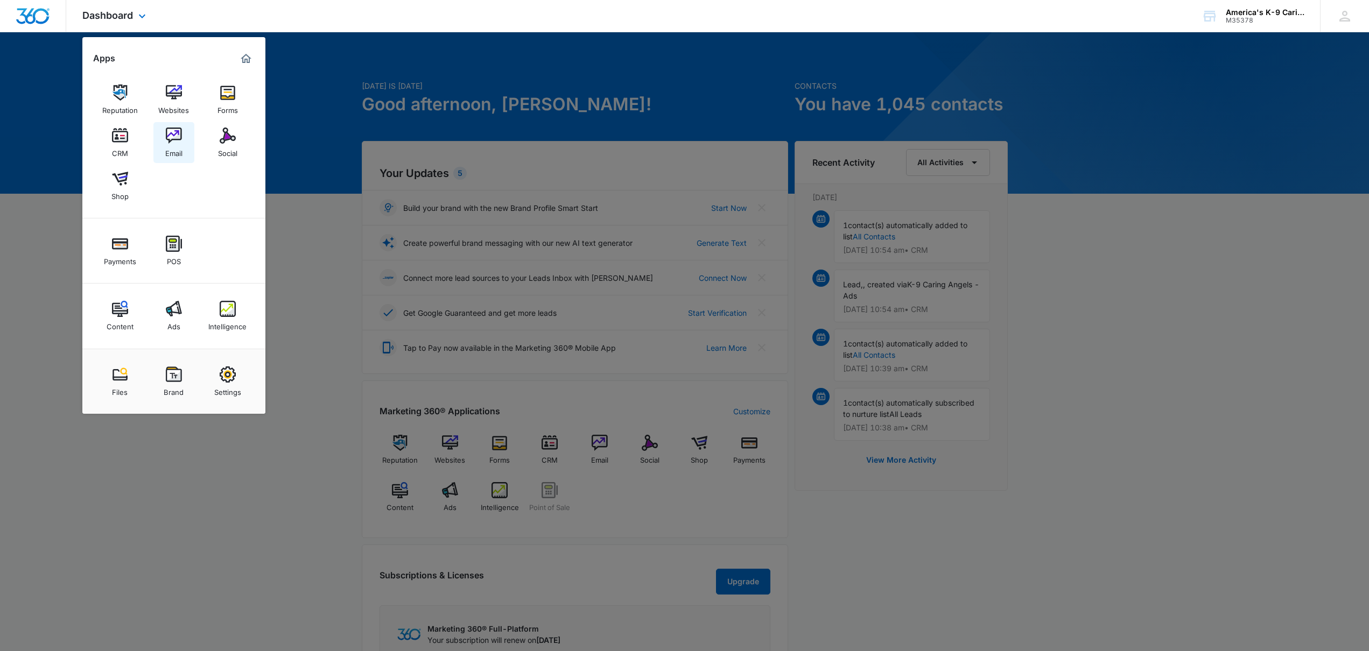 Image resolution: width=1369 pixels, height=651 pixels. I want to click on div: POS, so click(174, 259).